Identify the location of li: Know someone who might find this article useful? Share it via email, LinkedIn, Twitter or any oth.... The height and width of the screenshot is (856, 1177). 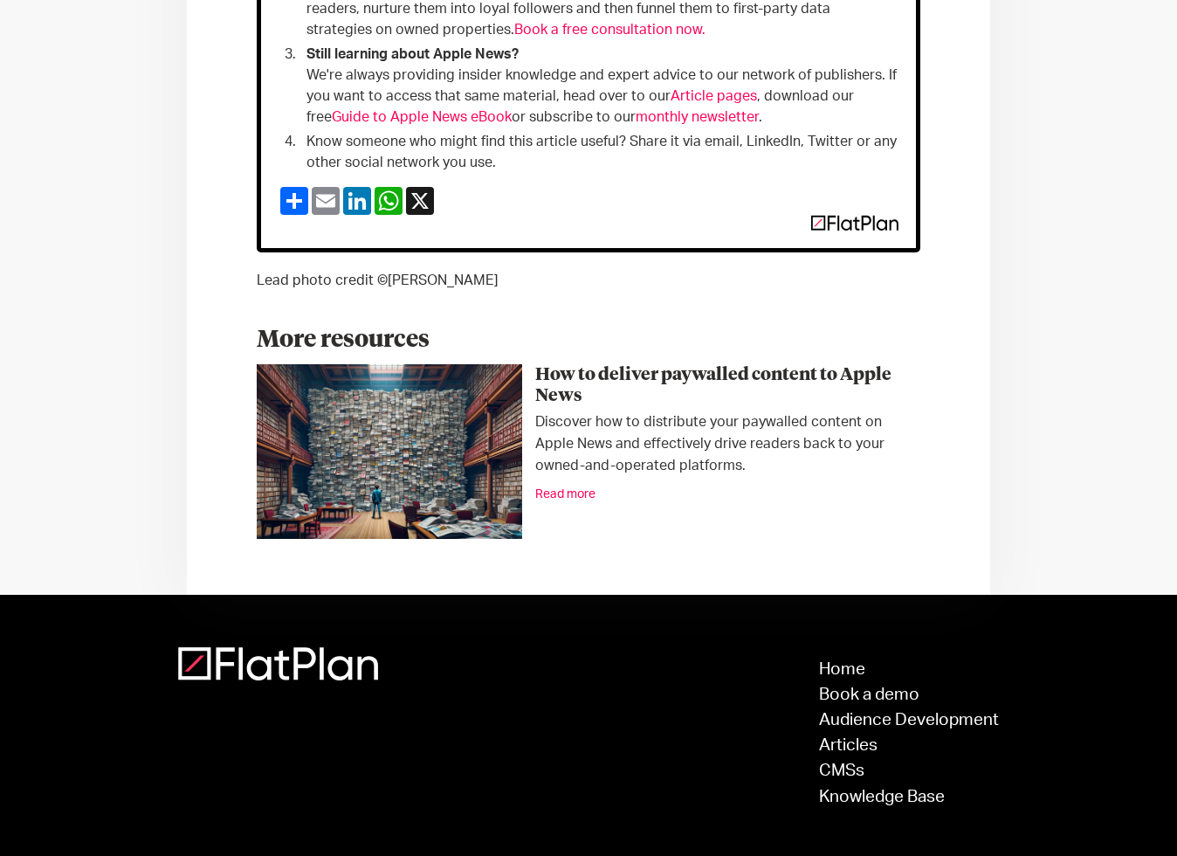
(599, 152).